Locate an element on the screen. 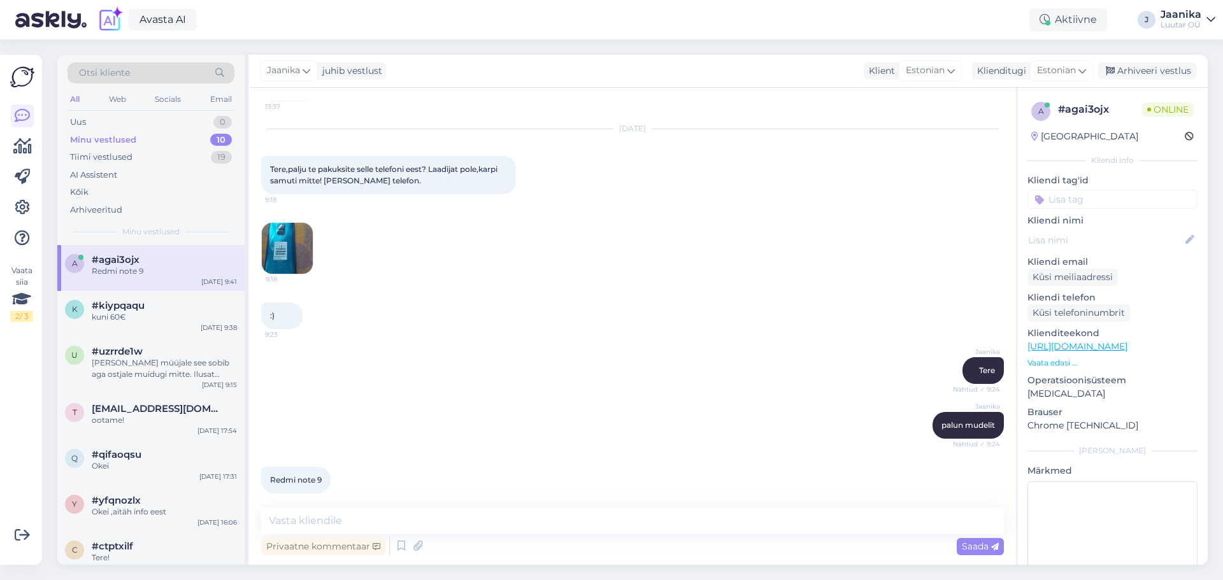 The image size is (1223, 580). div: Tiimi vestlused is located at coordinates (101, 157).